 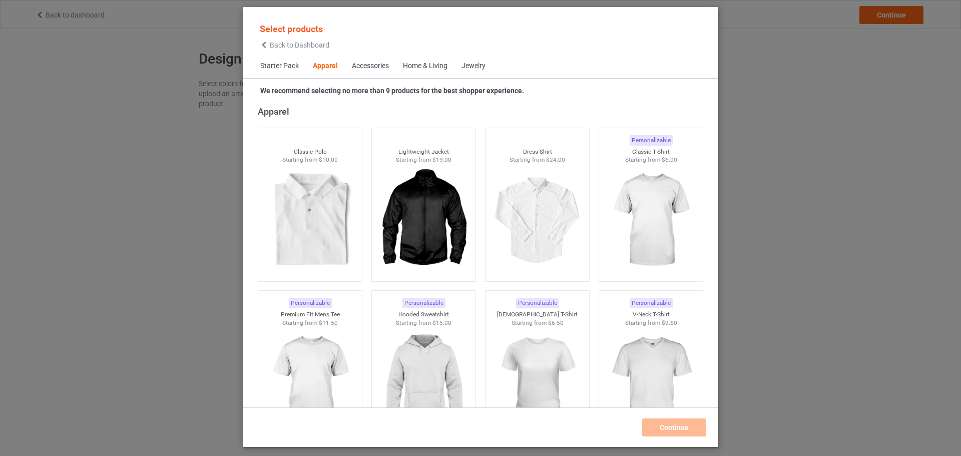 I want to click on div: Hooded Sweatshirt, so click(x=424, y=314).